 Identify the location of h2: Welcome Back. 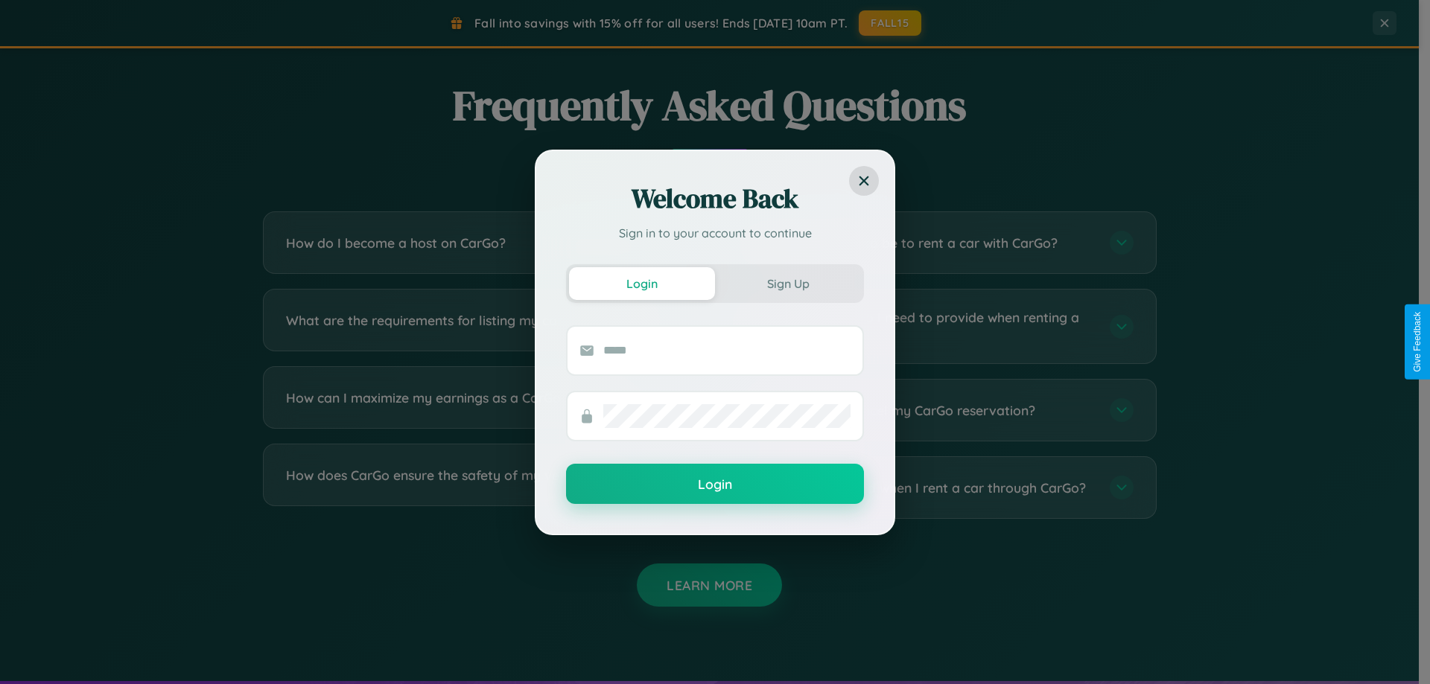
(715, 199).